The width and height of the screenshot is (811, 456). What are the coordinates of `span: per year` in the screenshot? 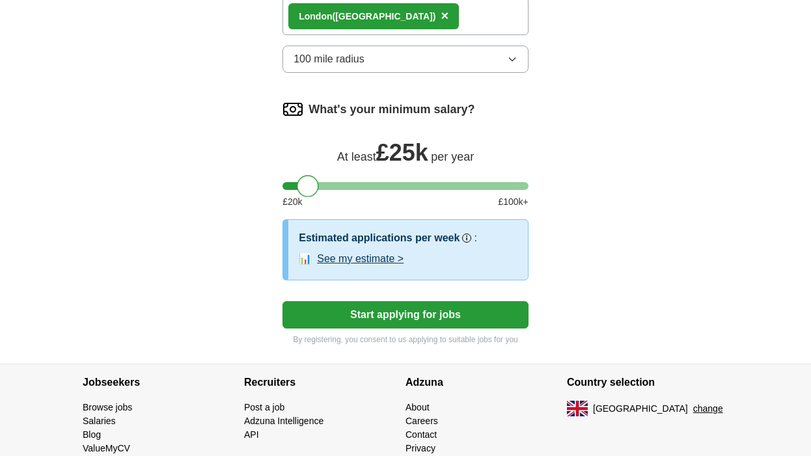 It's located at (452, 157).